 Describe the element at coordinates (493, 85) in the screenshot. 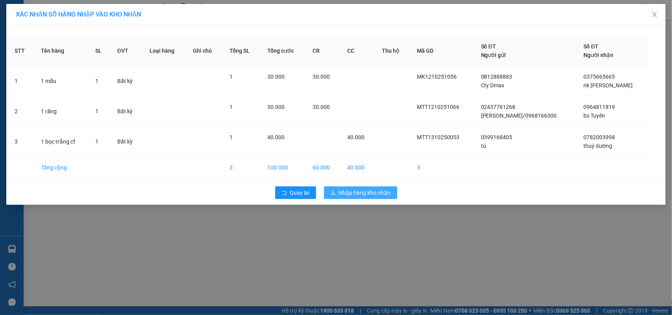

I see `span: Cty Dmax` at that location.